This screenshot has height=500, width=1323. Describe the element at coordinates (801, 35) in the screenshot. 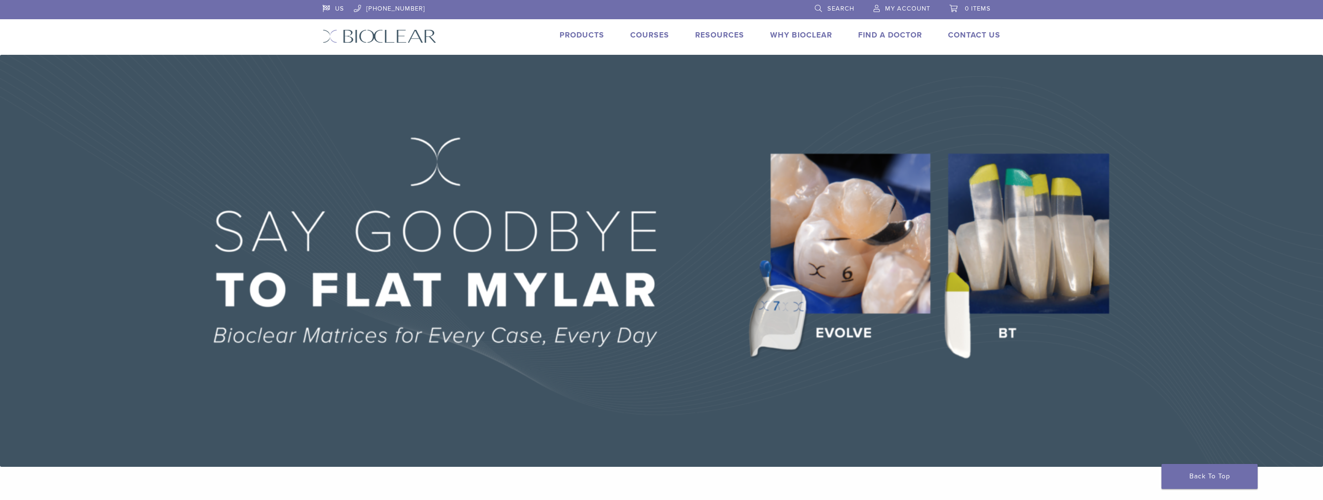

I see `a: Why Bioclear` at that location.